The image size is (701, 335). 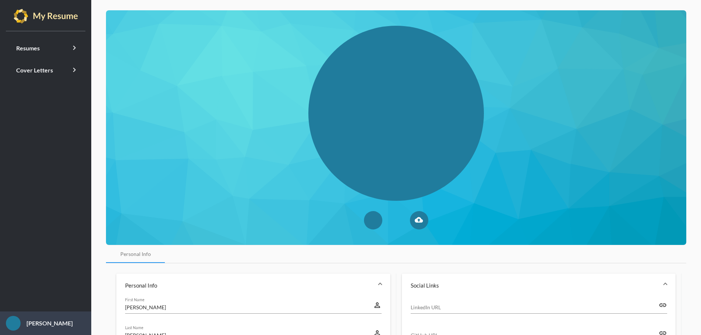 I want to click on input: LinkedIn URL, so click(x=534, y=307).